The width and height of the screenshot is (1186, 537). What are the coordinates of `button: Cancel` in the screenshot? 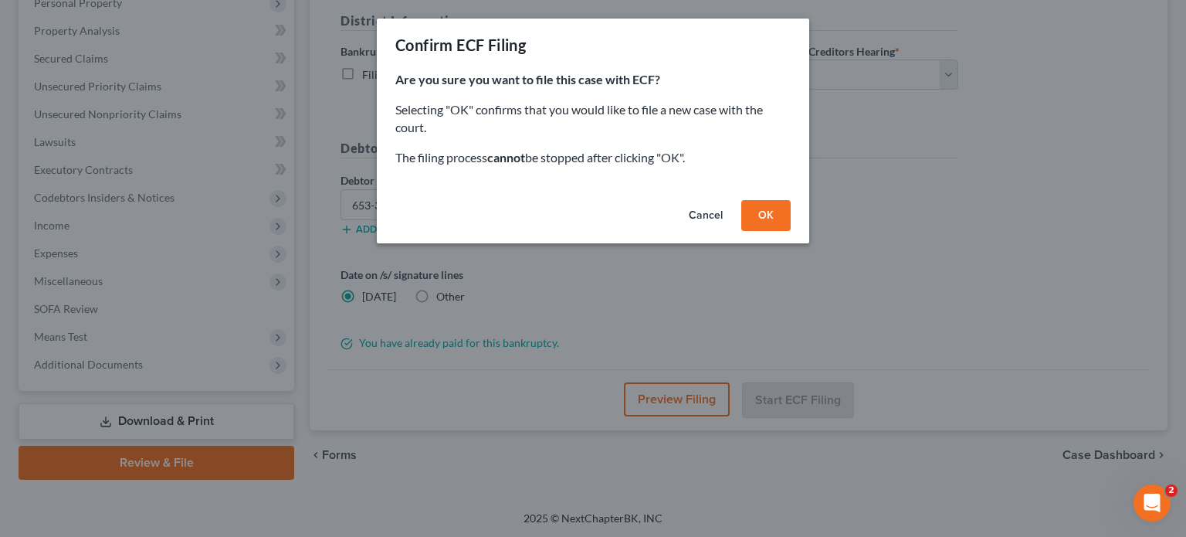 It's located at (706, 215).